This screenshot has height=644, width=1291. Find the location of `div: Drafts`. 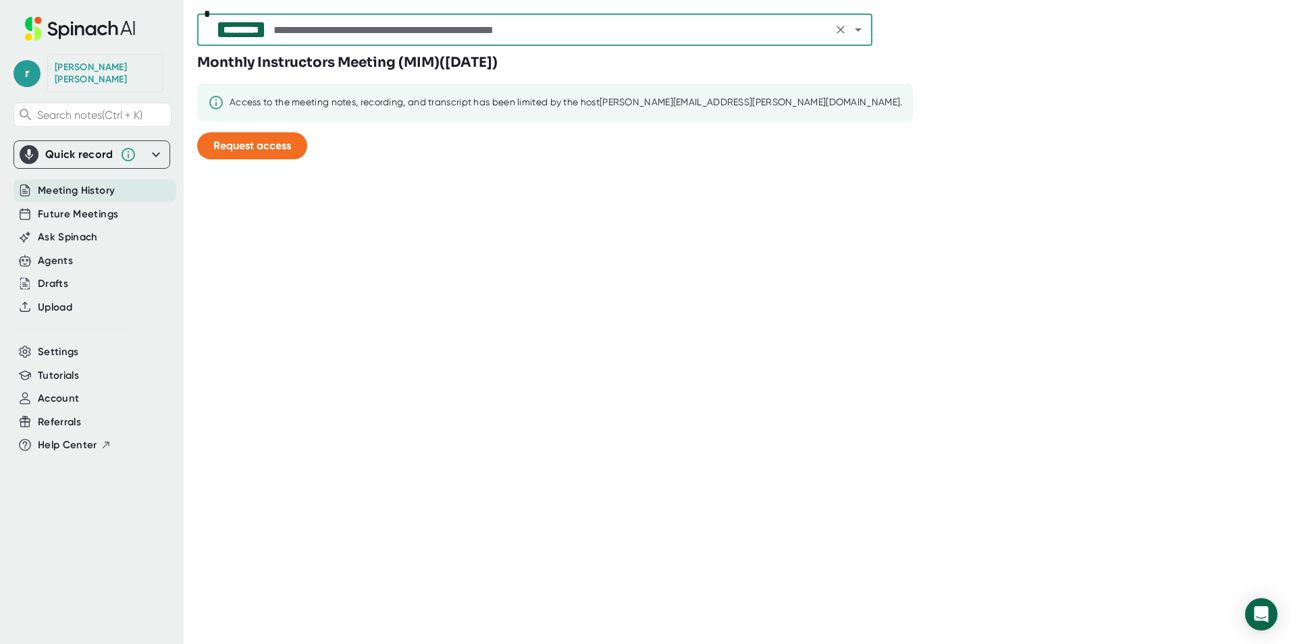

div: Drafts is located at coordinates (53, 284).